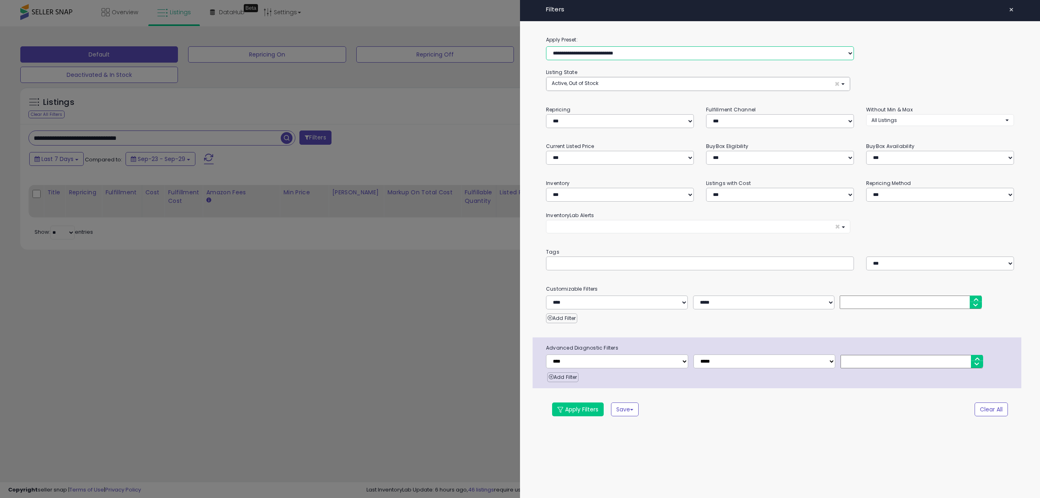  I want to click on span: Advanced Diagnostic Filters, so click(780, 348).